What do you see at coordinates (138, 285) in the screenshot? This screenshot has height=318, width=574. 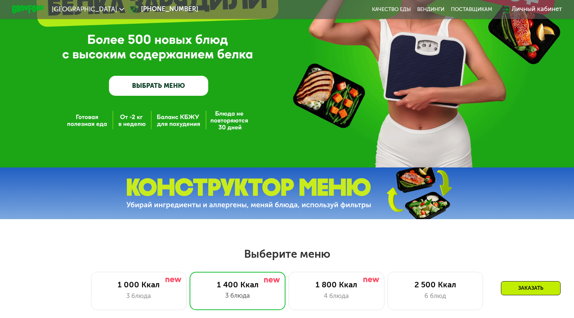 I see `div: 1 000 Ккал` at bounding box center [138, 285].